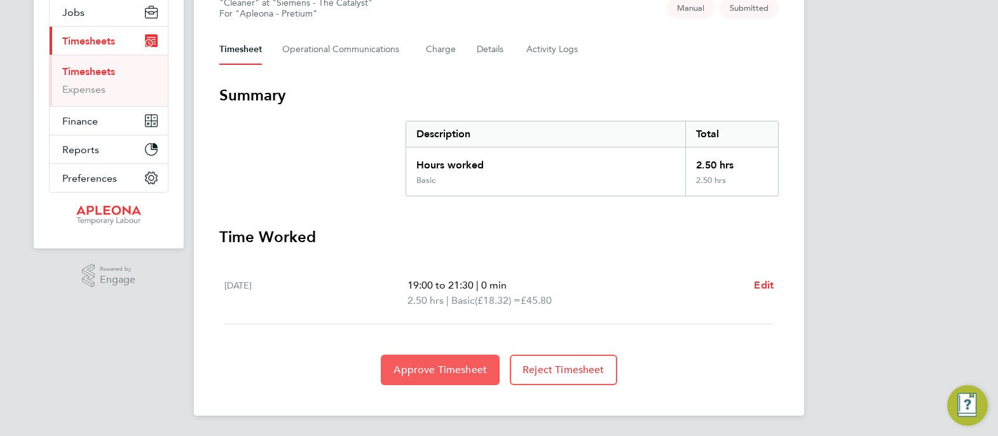 This screenshot has height=436, width=998. What do you see at coordinates (967, 406) in the screenshot?
I see `button: Engage Resource Center` at bounding box center [967, 406].